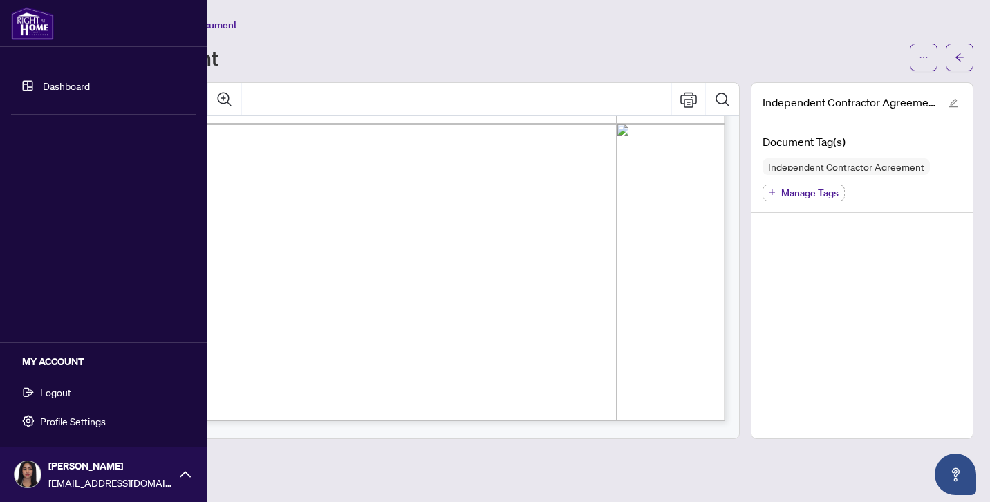 The height and width of the screenshot is (502, 990). Describe the element at coordinates (954, 103) in the screenshot. I see `span: edit` at that location.